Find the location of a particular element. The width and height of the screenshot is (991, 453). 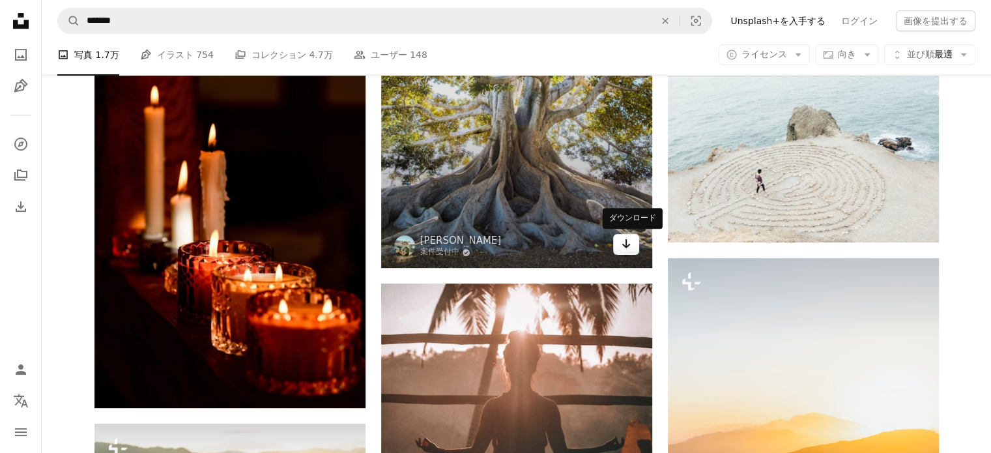

a: 探す is located at coordinates (21, 144).